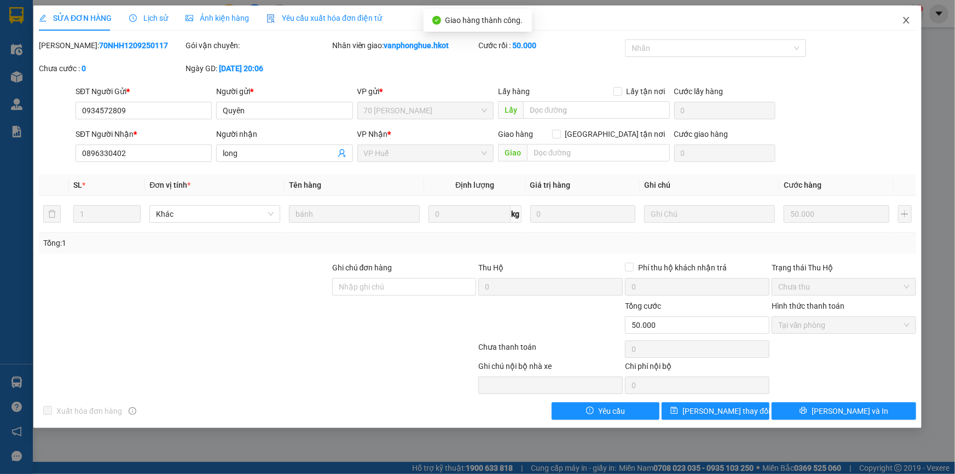 The height and width of the screenshot is (474, 955). I want to click on span: VP Nhận, so click(373, 134).